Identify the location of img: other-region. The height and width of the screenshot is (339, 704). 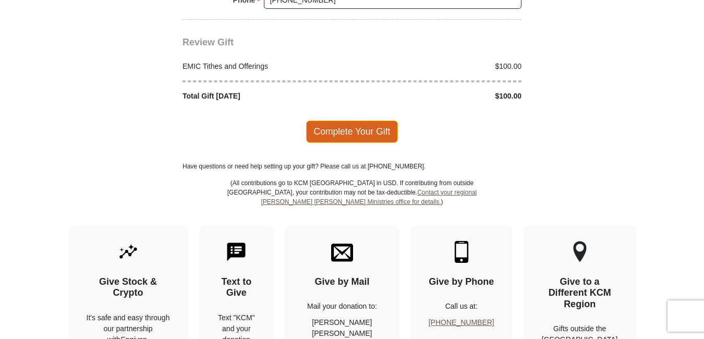
(580, 252).